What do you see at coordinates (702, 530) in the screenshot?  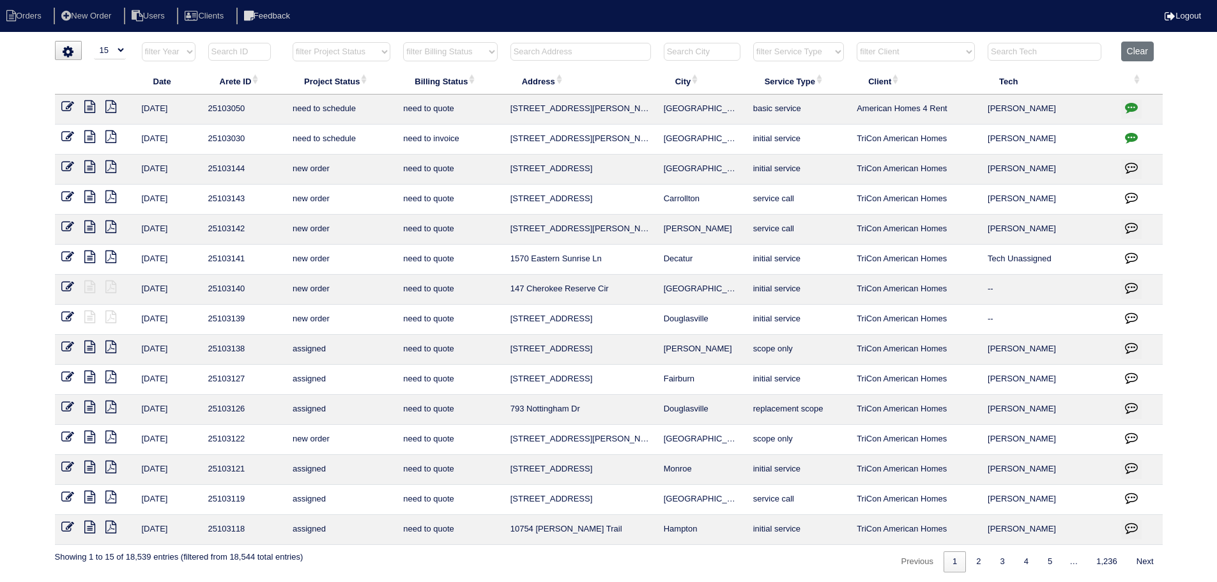 I see `td: Hampton` at bounding box center [702, 530].